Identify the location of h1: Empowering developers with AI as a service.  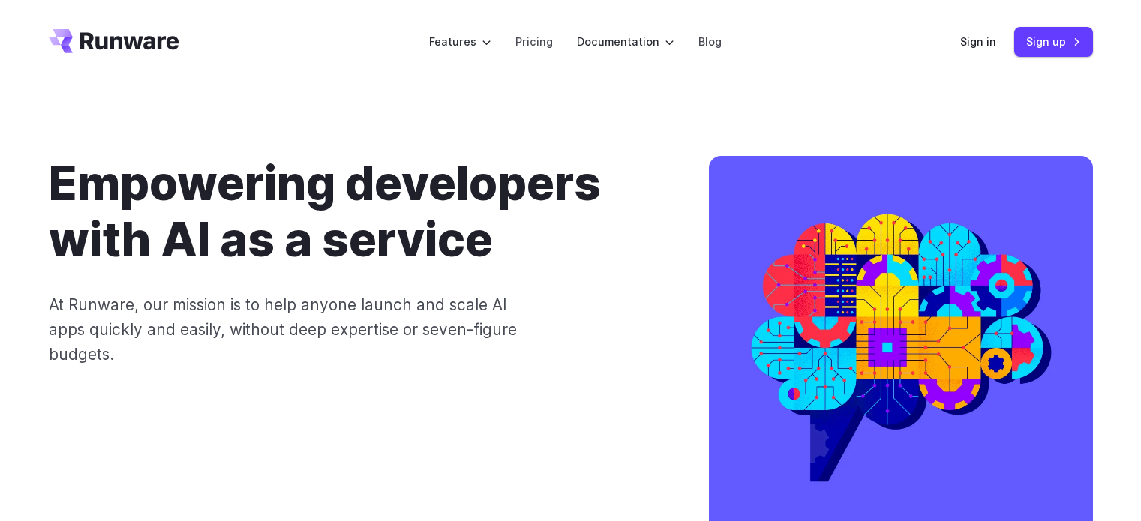
(355, 212).